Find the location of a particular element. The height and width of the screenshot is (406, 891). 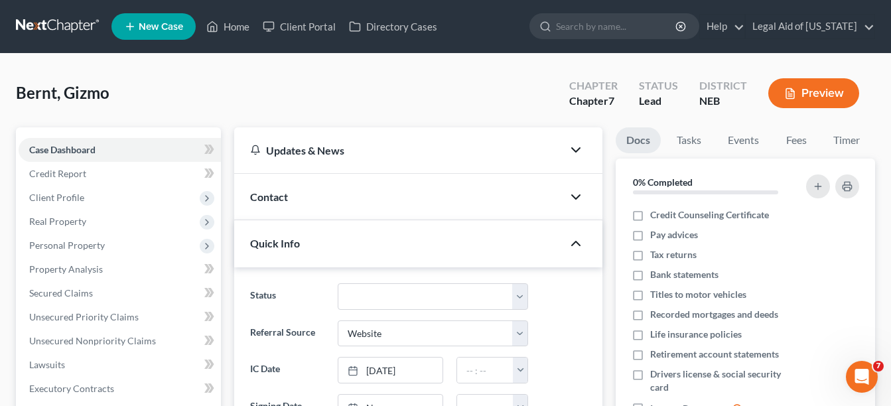

span: Retirement account statements is located at coordinates (715, 354).